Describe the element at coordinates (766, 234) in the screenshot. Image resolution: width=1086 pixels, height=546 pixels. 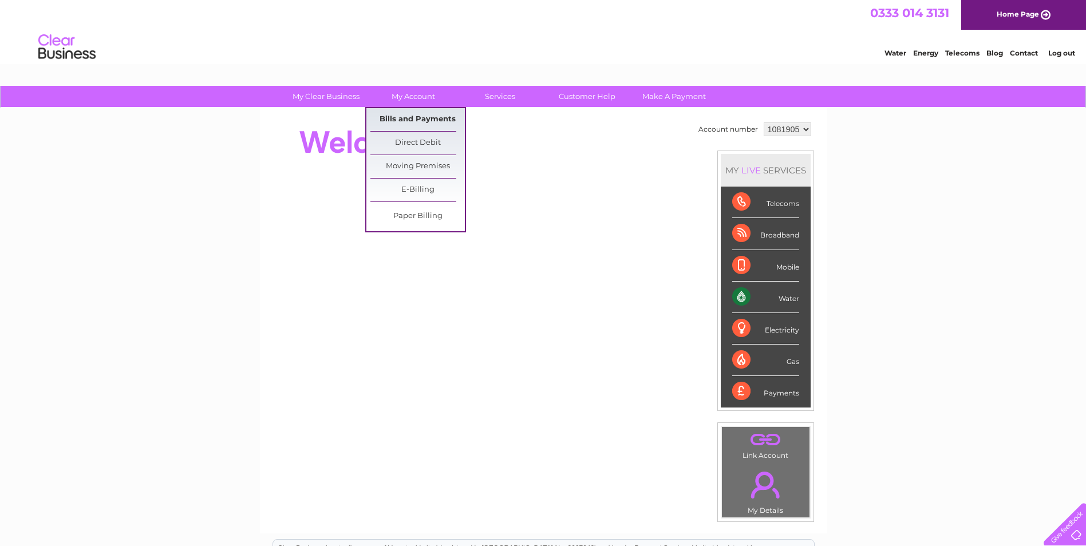
I see `div: Broadband` at that location.